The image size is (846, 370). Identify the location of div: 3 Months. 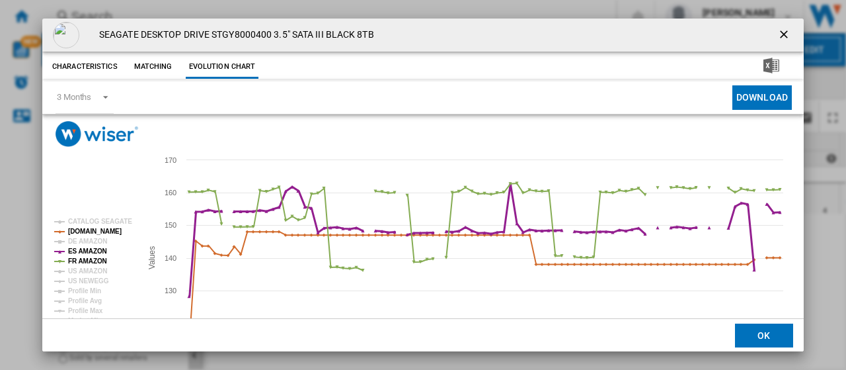
(74, 97).